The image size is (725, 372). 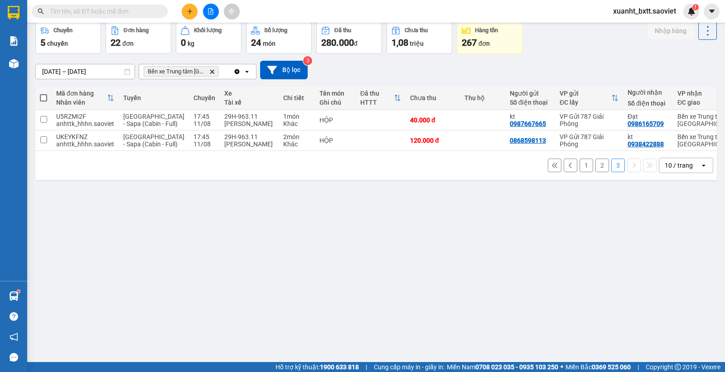 What do you see at coordinates (432, 120) in the screenshot?
I see `div: 40.000 đ` at bounding box center [432, 120].